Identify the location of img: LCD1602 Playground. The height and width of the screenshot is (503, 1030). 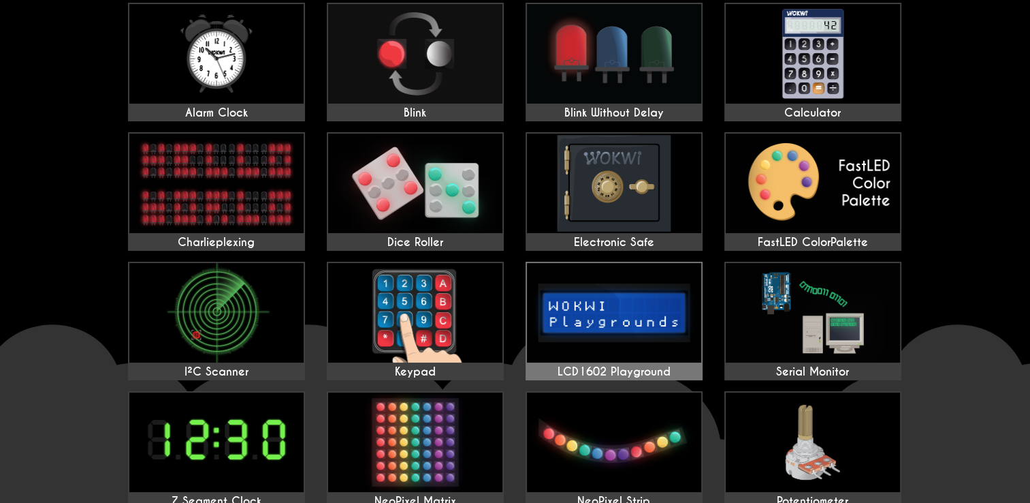
(614, 313).